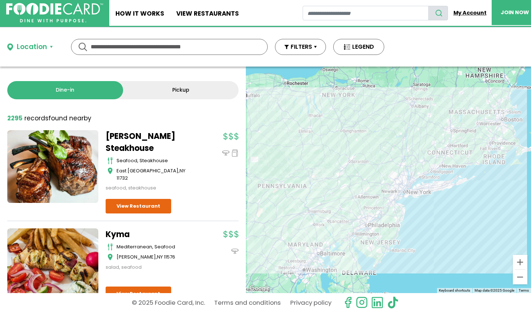  Describe the element at coordinates (377, 303) in the screenshot. I see `img: linkedin.svg` at that location.